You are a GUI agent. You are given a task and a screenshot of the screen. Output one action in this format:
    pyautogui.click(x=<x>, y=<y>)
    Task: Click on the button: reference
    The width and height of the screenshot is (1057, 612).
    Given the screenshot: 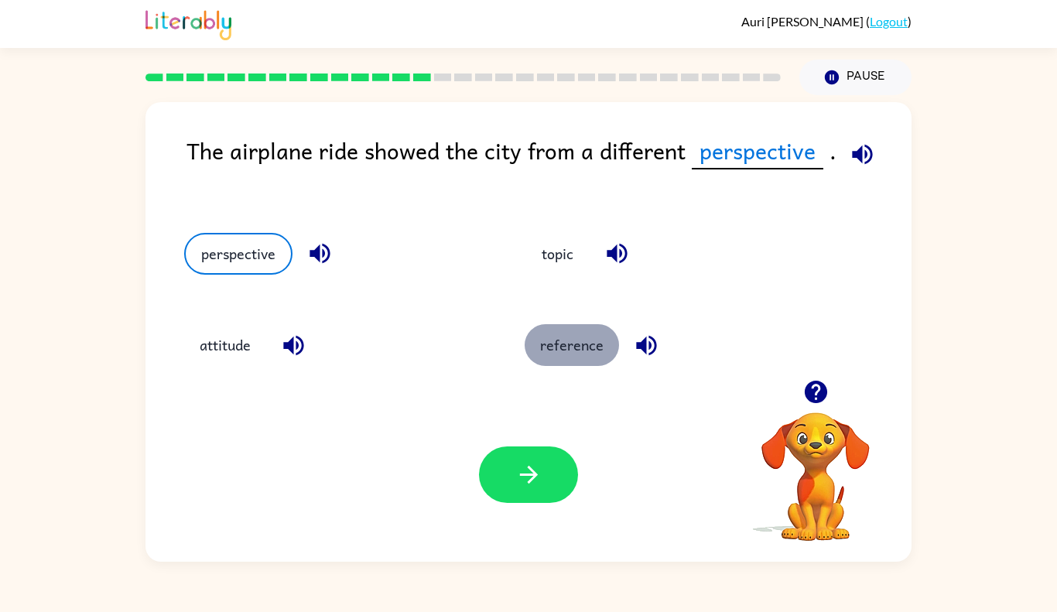 What is the action you would take?
    pyautogui.click(x=572, y=345)
    